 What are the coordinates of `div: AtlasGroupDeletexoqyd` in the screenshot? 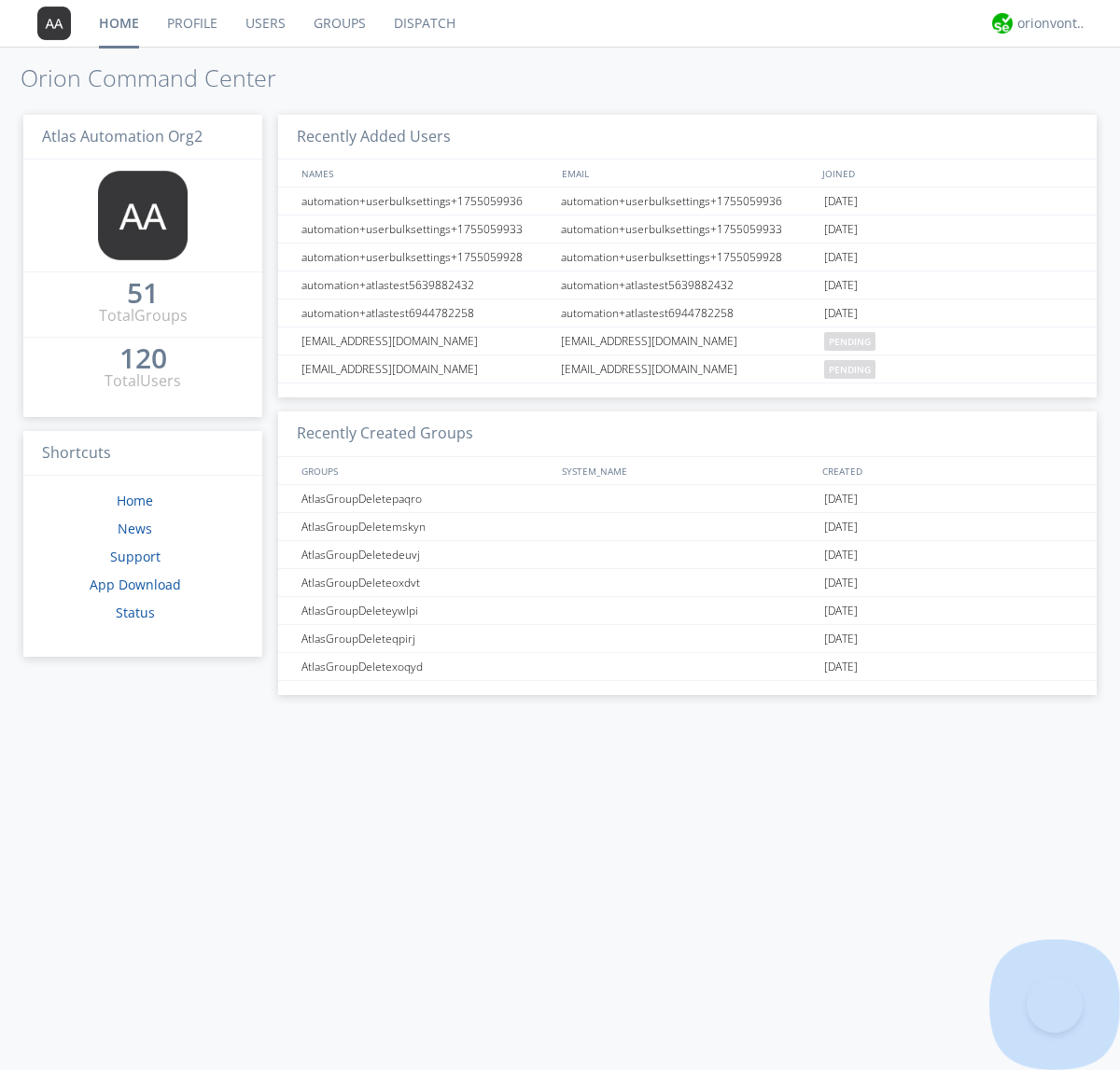 It's located at (426, 667).